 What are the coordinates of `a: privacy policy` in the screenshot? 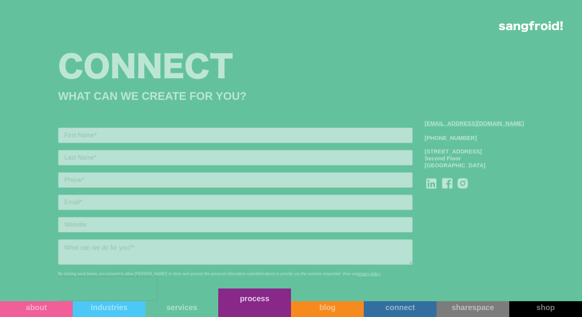 It's located at (310, 147).